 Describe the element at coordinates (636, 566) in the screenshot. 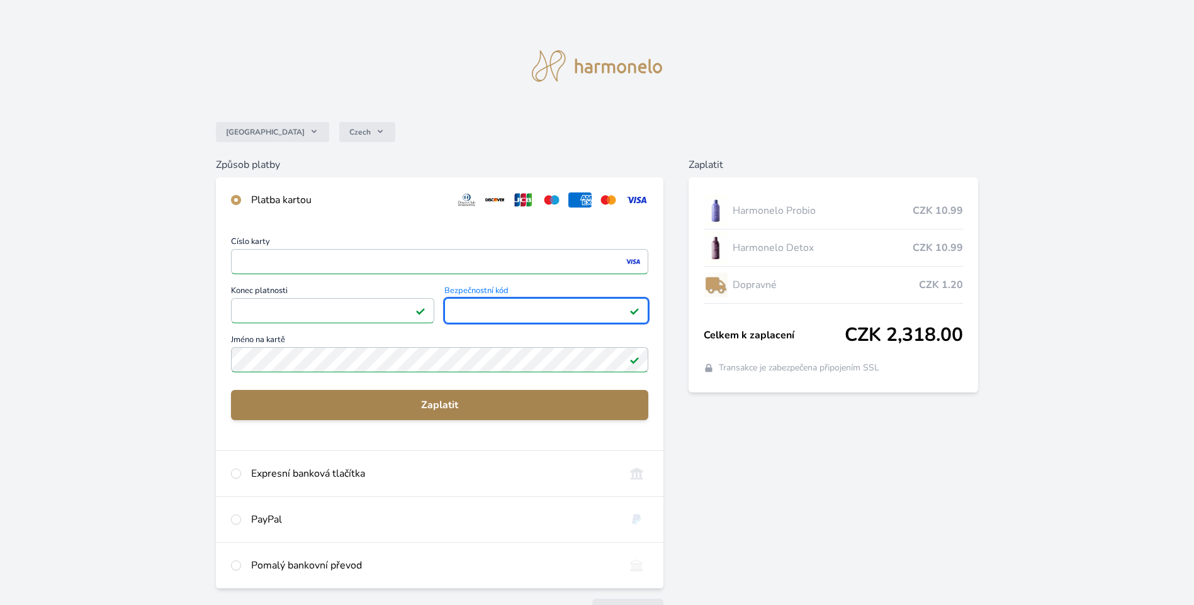

I see `img: bankTransfer_IBAN.svg` at that location.